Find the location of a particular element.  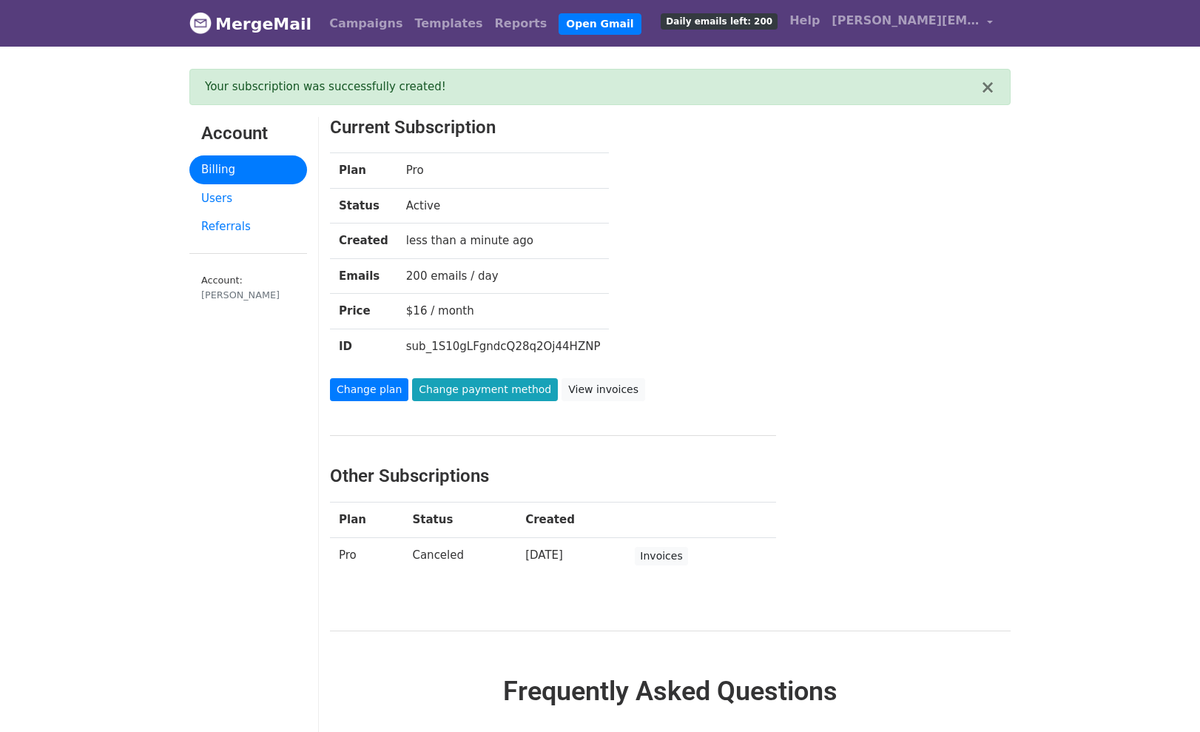

h3: Current Subscription is located at coordinates (641, 127).